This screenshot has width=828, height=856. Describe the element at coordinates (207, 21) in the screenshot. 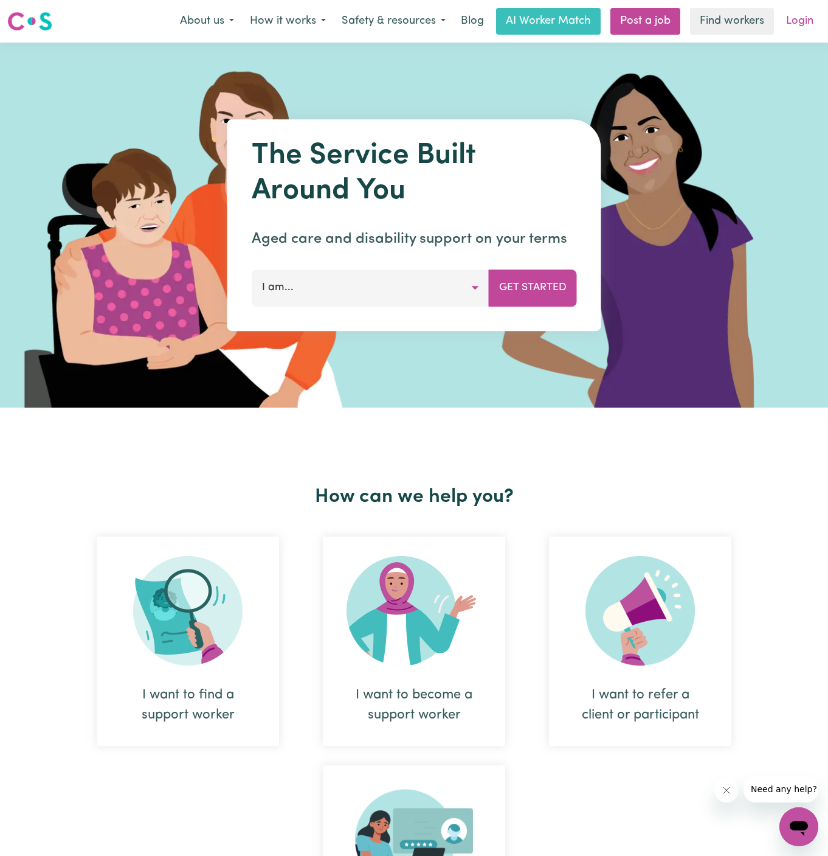

I see `button: About us` at that location.